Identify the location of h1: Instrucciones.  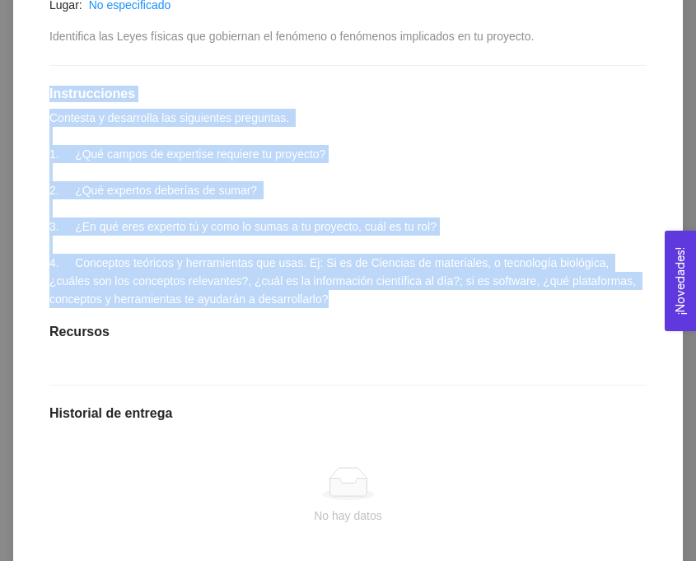
(348, 94).